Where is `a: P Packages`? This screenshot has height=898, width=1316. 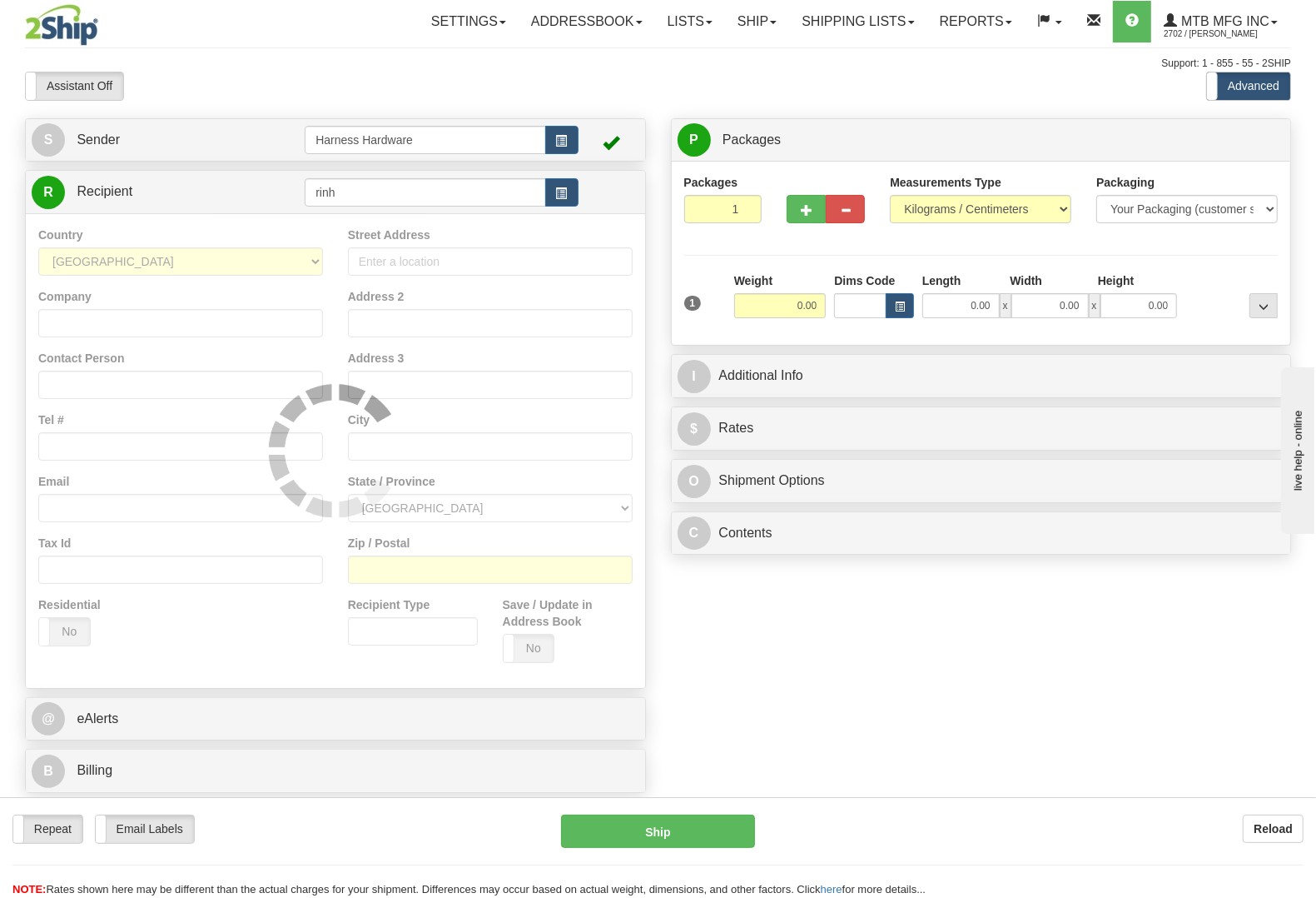
a: P Packages is located at coordinates (982, 140).